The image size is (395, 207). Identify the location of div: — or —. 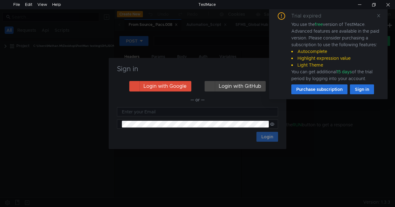
(197, 100).